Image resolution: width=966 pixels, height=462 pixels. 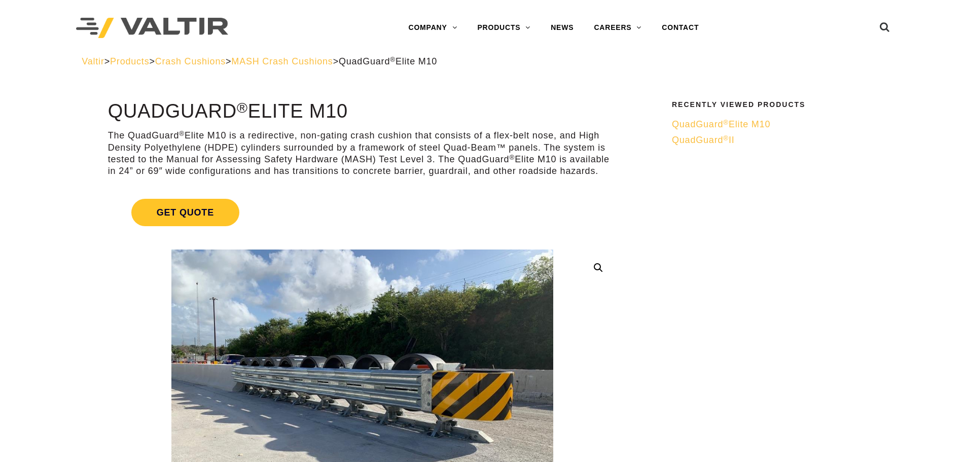 I want to click on a: COMPANY, so click(x=433, y=28).